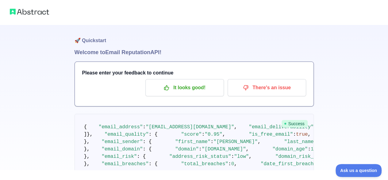  What do you see at coordinates (281, 127) in the screenshot?
I see `span: "email_deliverability"` at bounding box center [281, 127].